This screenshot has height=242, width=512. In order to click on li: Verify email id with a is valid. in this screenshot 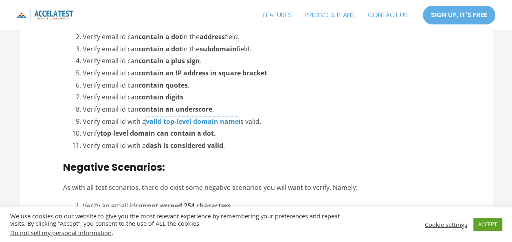, I will do `click(266, 122)`.